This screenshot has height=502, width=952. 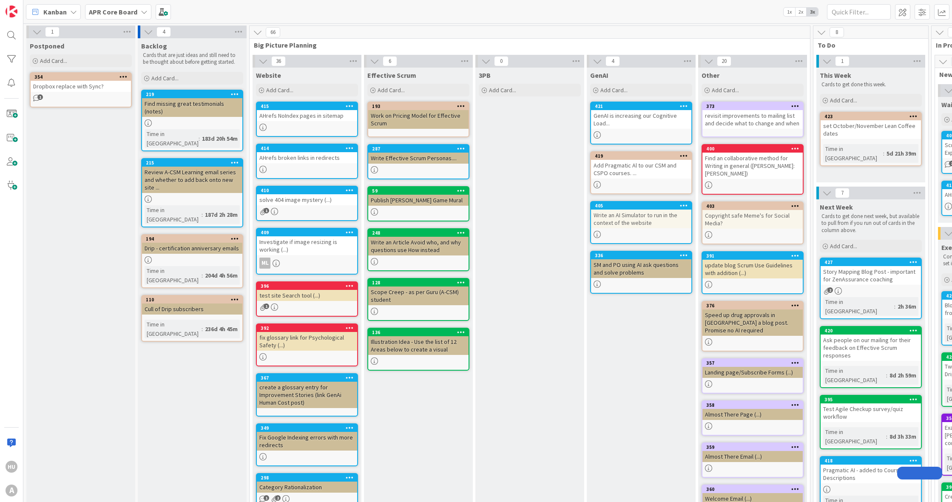 What do you see at coordinates (485, 75) in the screenshot?
I see `span: 3PB` at bounding box center [485, 75].